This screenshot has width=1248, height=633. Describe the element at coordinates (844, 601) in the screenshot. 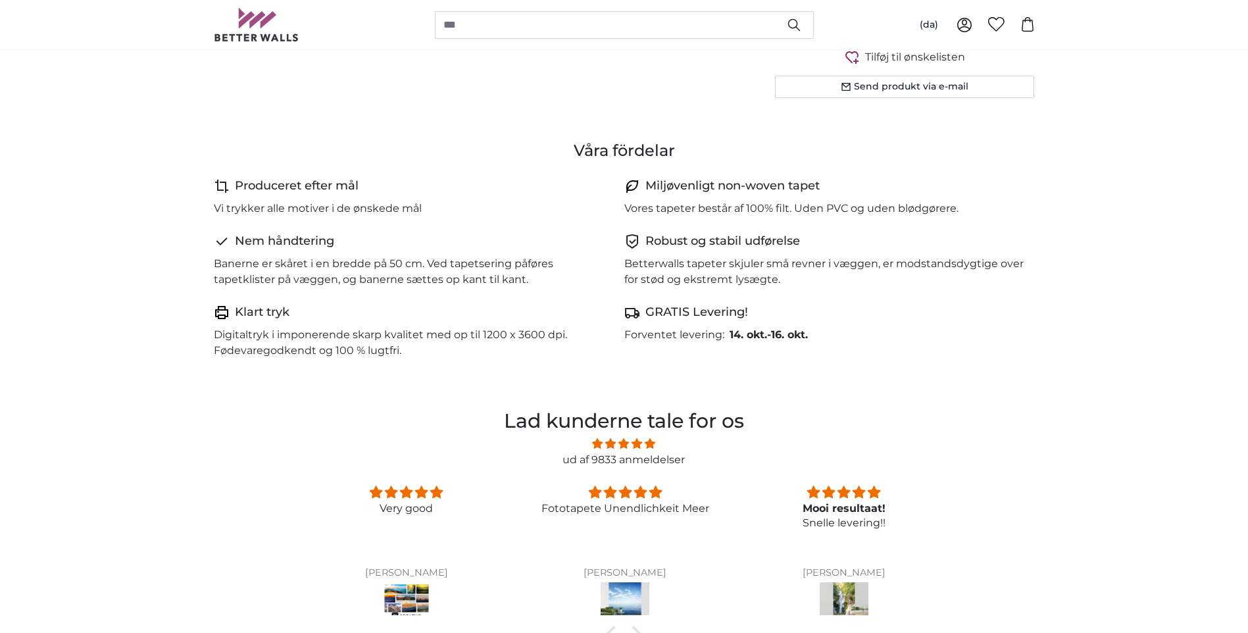

I see `img: Fototapete Berauschter Wasserfall` at that location.